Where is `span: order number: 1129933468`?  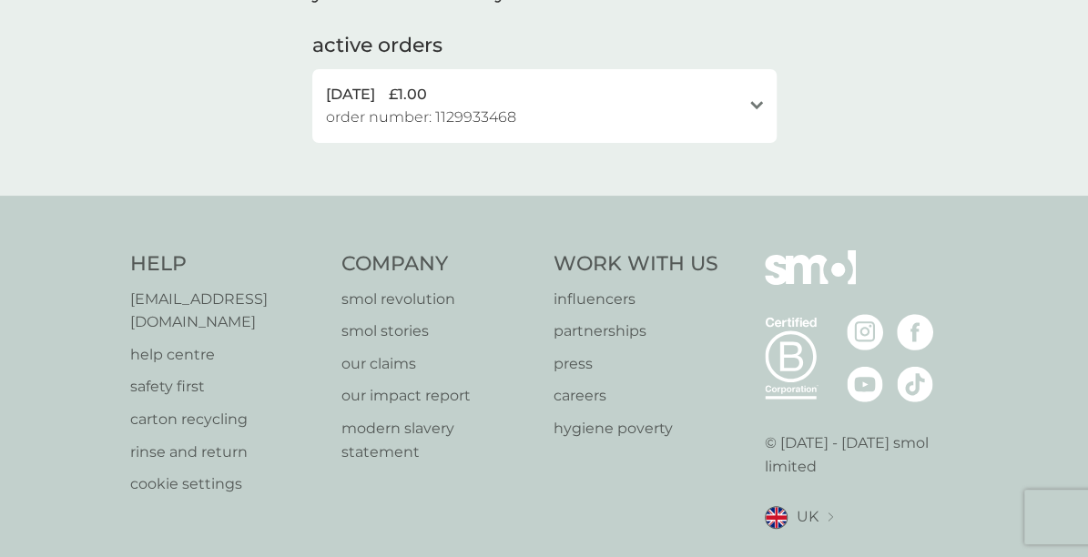 span: order number: 1129933468 is located at coordinates (420, 117).